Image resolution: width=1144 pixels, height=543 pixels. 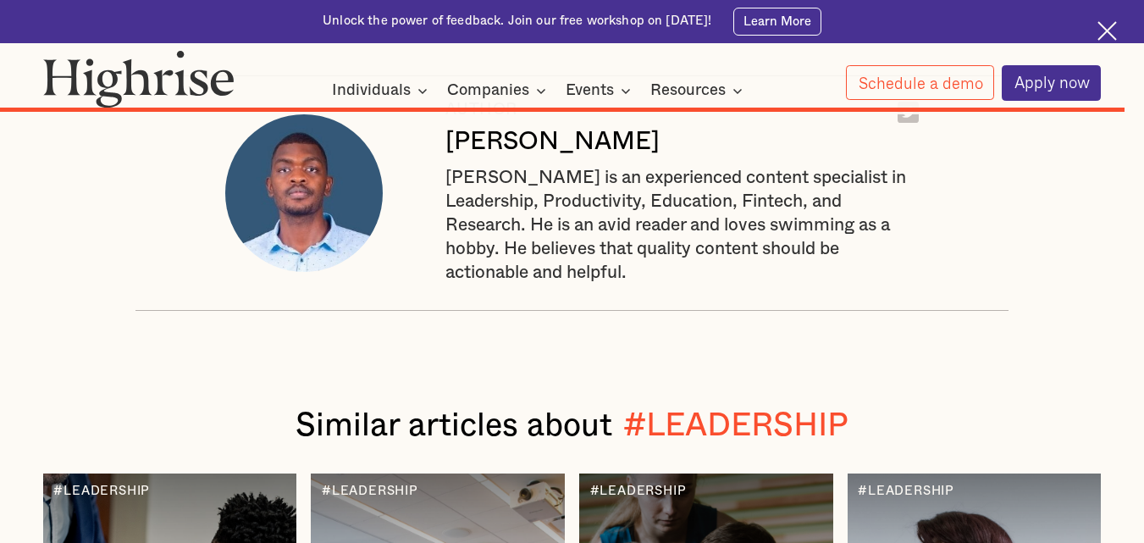 What do you see at coordinates (454, 425) in the screenshot?
I see `span: Similar articles about` at bounding box center [454, 425].